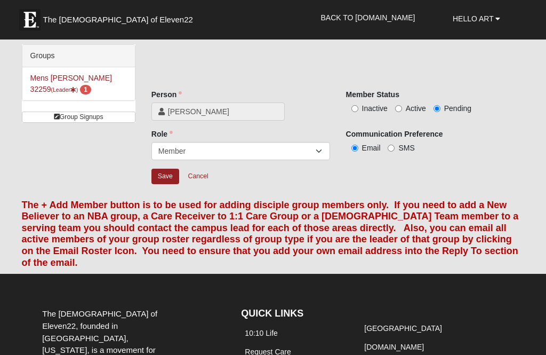 The width and height of the screenshot is (546, 355). What do you see at coordinates (373, 94) in the screenshot?
I see `label: Member Status` at bounding box center [373, 94].